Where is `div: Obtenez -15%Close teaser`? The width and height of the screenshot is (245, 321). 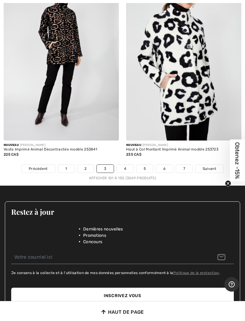
div: Obtenez -15%Close teaser is located at coordinates (238, 161).